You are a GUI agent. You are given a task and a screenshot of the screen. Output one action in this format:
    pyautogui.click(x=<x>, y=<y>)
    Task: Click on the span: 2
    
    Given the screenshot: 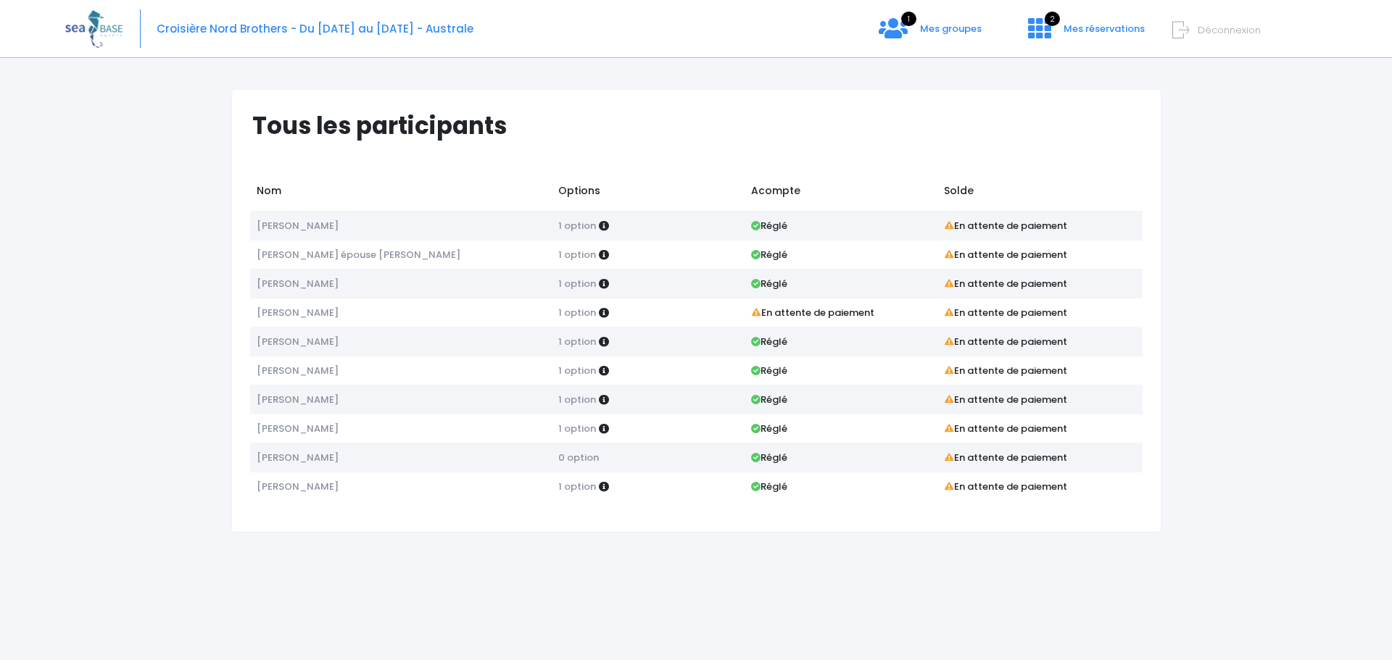 What is the action you would take?
    pyautogui.click(x=1052, y=19)
    